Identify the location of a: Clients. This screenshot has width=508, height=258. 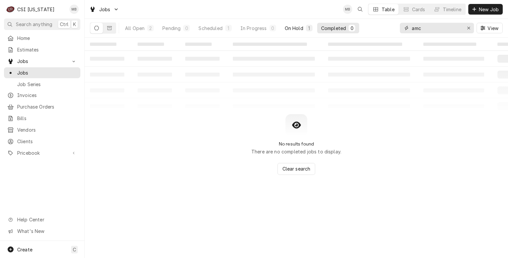
(42, 141).